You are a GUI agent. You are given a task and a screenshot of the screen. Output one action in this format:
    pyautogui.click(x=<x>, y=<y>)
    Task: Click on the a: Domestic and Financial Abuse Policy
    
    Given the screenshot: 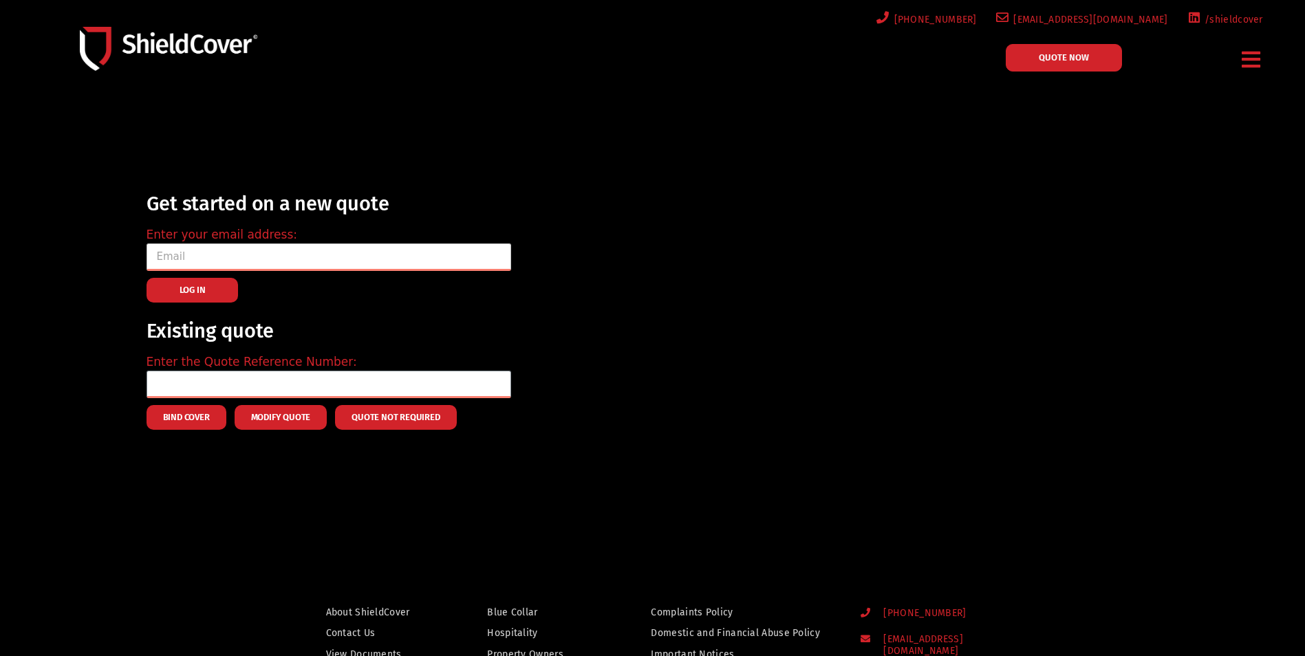 What is the action you would take?
    pyautogui.click(x=742, y=633)
    